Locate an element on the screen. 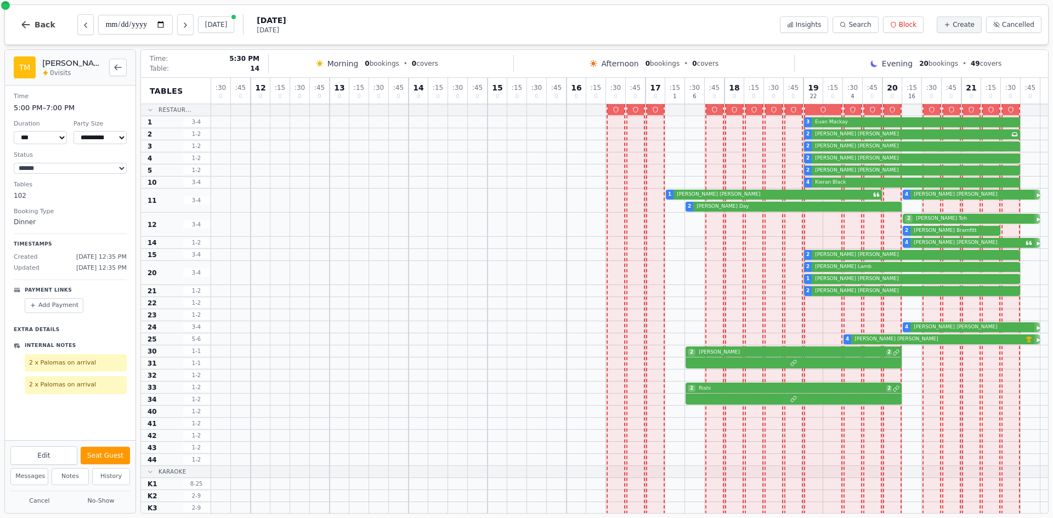 Image resolution: width=1053 pixels, height=518 pixels. span: 5 is located at coordinates (150, 171).